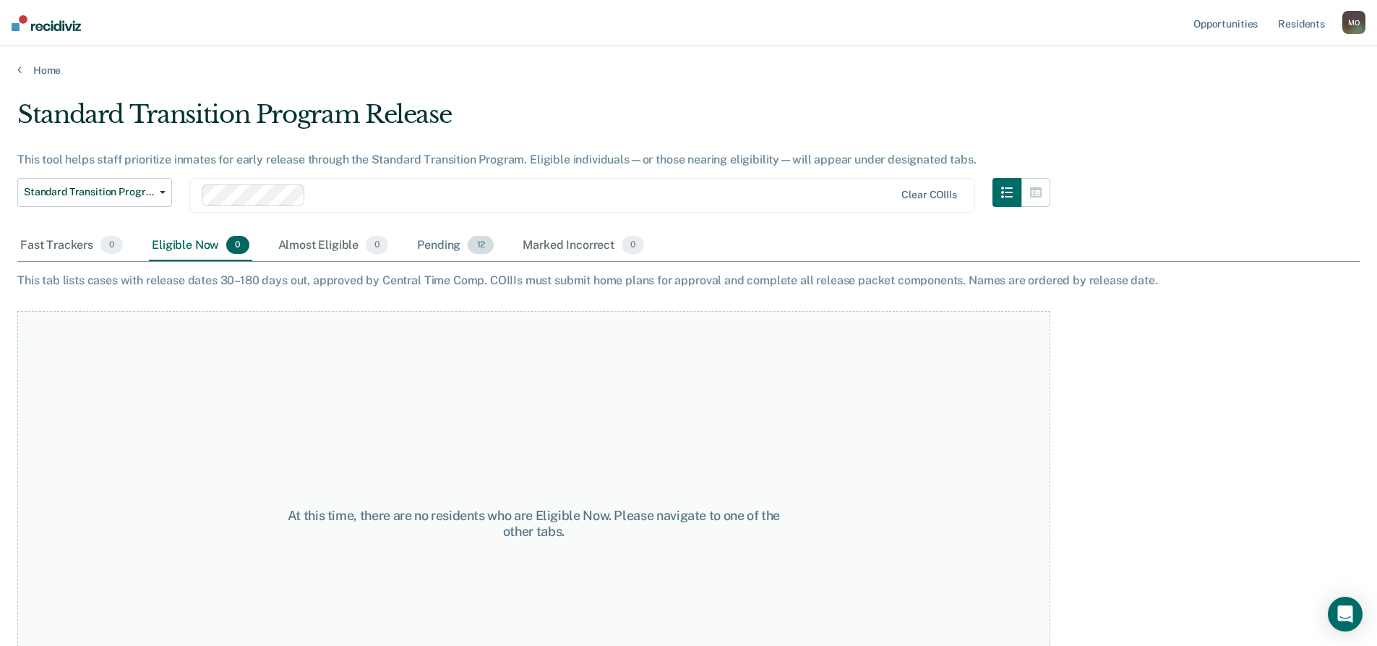 This screenshot has width=1377, height=646. I want to click on div: Pending12, so click(455, 246).